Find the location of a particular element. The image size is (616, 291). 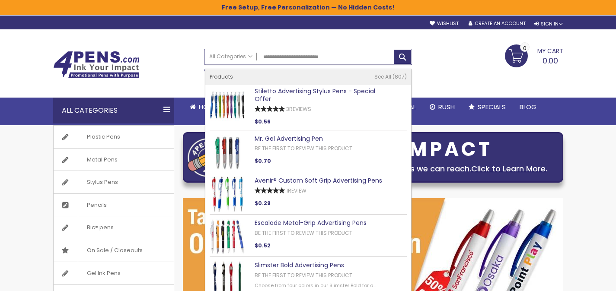

span: Review is located at coordinates (297, 191).